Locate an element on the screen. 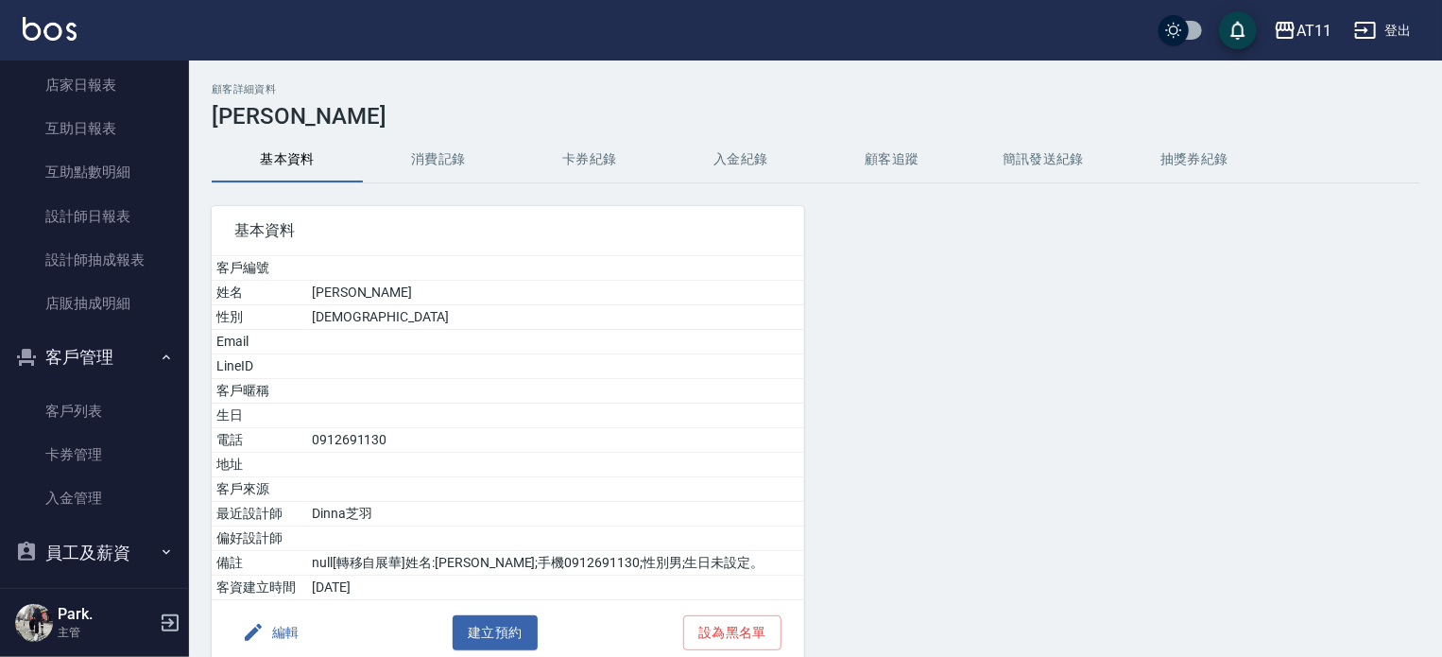 The height and width of the screenshot is (657, 1442). td: 地址 is located at coordinates (259, 465).